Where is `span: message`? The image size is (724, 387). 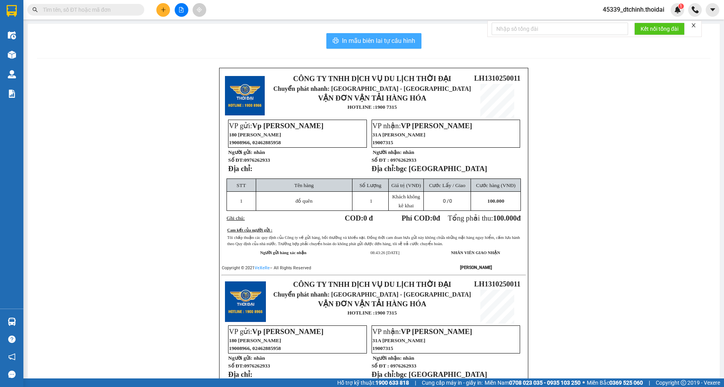 span: message is located at coordinates (12, 374).